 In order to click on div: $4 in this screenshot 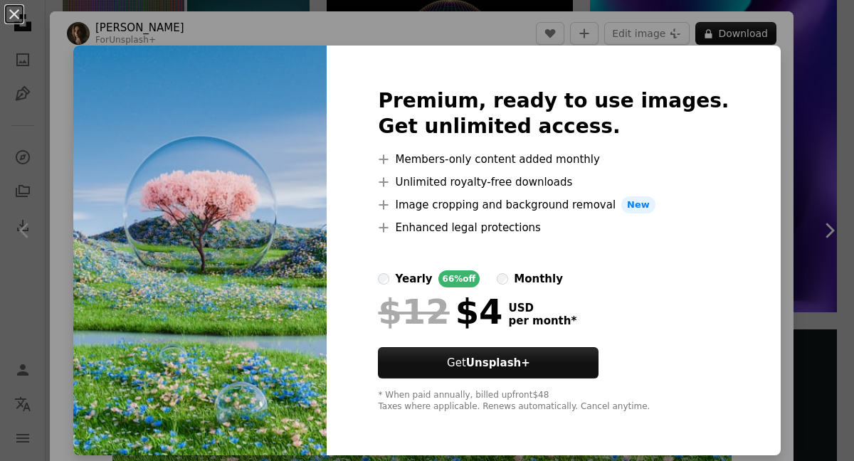, I will do `click(440, 312)`.